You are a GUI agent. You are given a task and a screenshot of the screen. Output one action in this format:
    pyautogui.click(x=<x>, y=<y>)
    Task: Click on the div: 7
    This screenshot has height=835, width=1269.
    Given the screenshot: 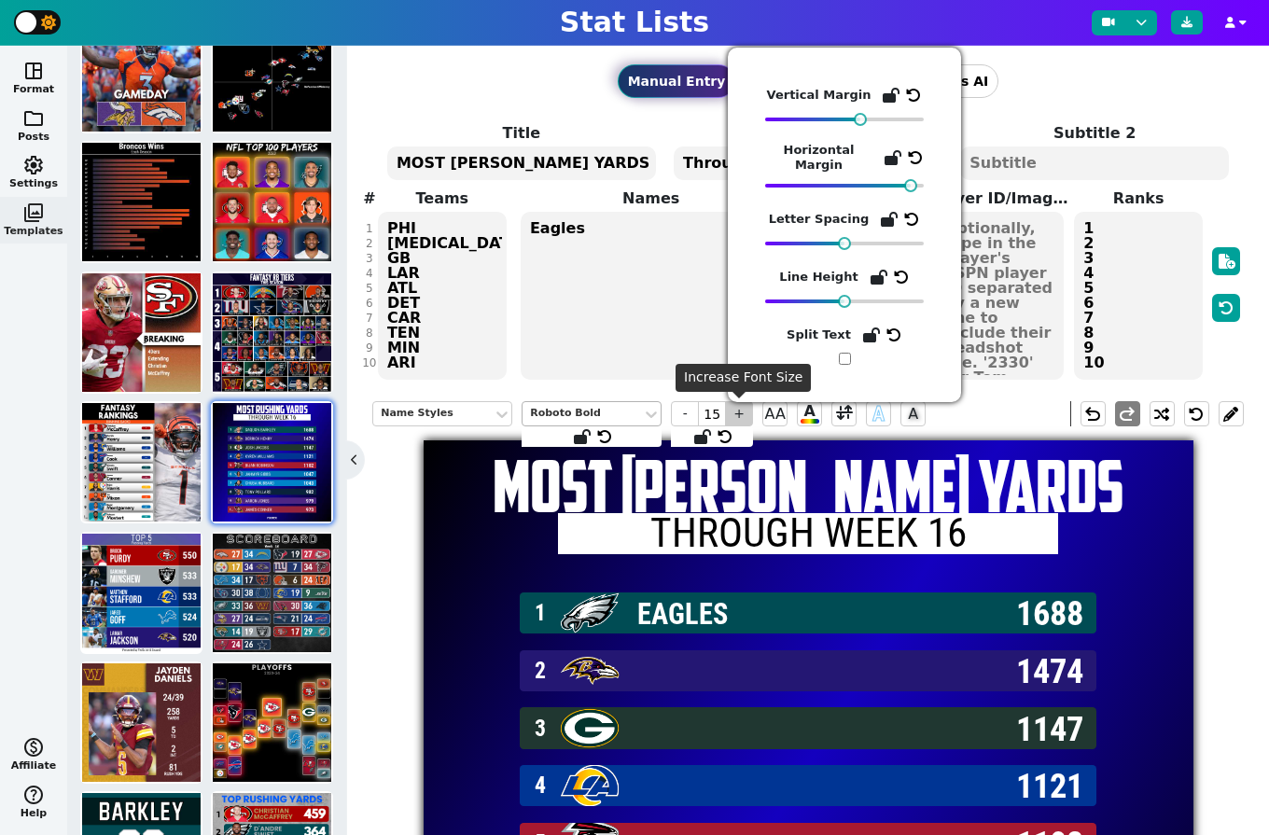 What is the action you would take?
    pyautogui.click(x=368, y=318)
    